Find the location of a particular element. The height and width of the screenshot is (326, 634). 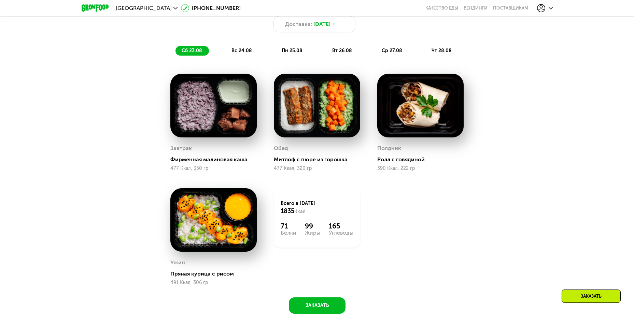

span: Ккал is located at coordinates (300, 212).